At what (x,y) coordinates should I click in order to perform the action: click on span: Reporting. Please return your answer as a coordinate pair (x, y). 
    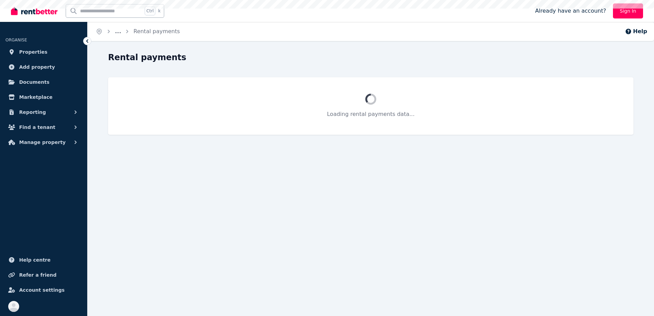
    Looking at the image, I should click on (33, 112).